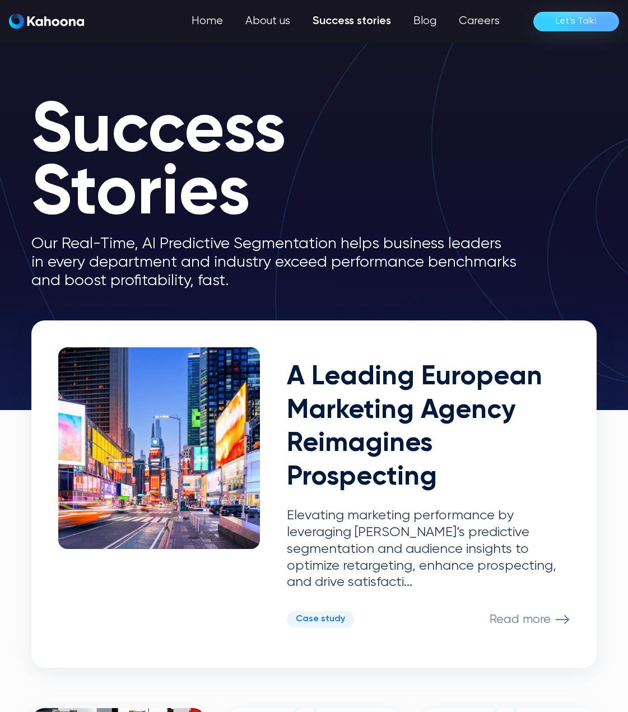 Image resolution: width=628 pixels, height=712 pixels. I want to click on a: Careers, so click(479, 21).